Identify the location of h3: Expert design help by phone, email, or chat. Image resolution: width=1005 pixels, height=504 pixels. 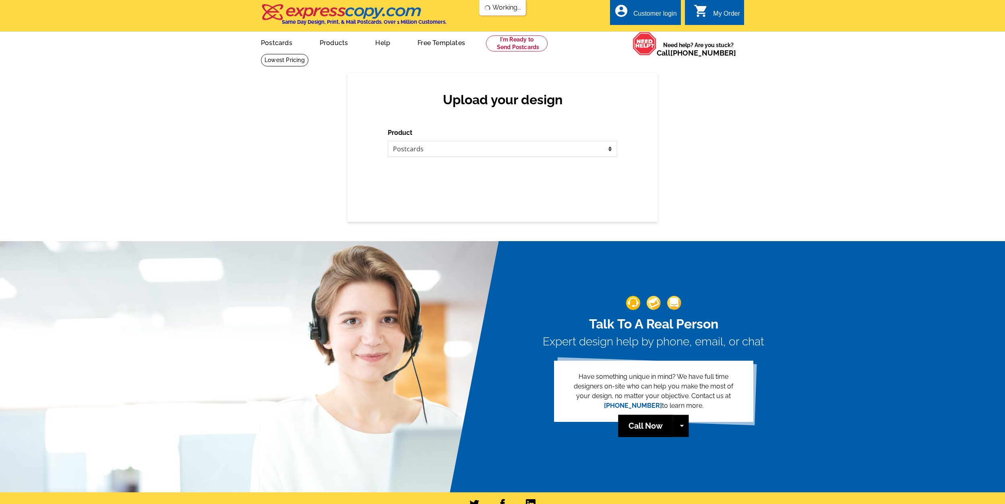
(654, 342).